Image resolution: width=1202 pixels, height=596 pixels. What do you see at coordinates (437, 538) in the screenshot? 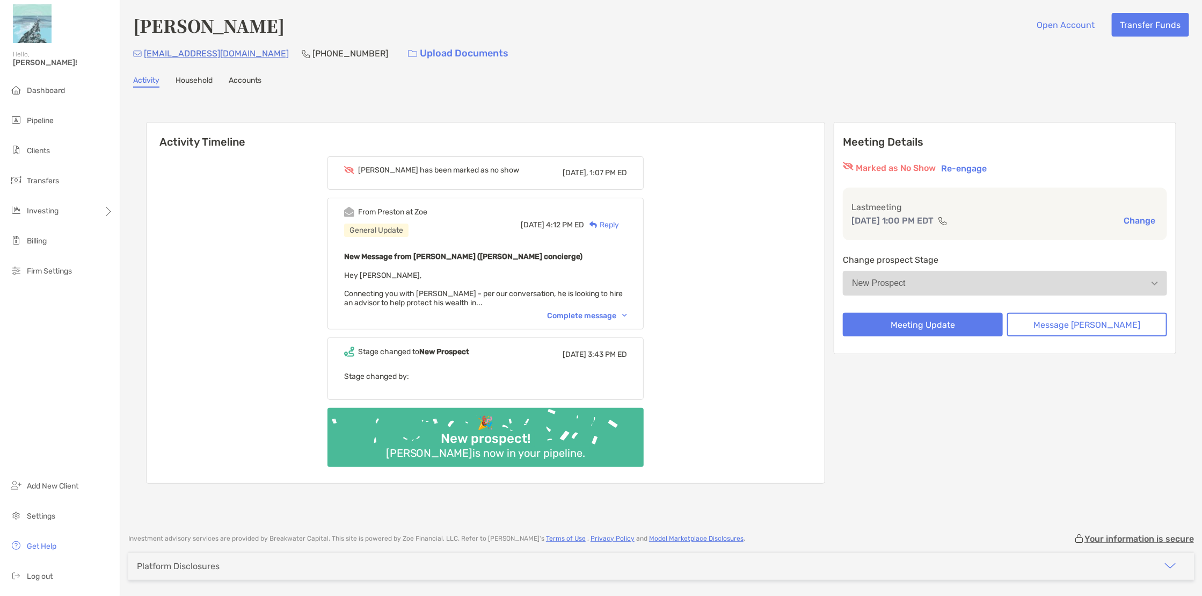
I see `p: Investment advisory services are provided by Breakwater Capital . This site is powered by Zoe Fin...` at bounding box center [437, 538].